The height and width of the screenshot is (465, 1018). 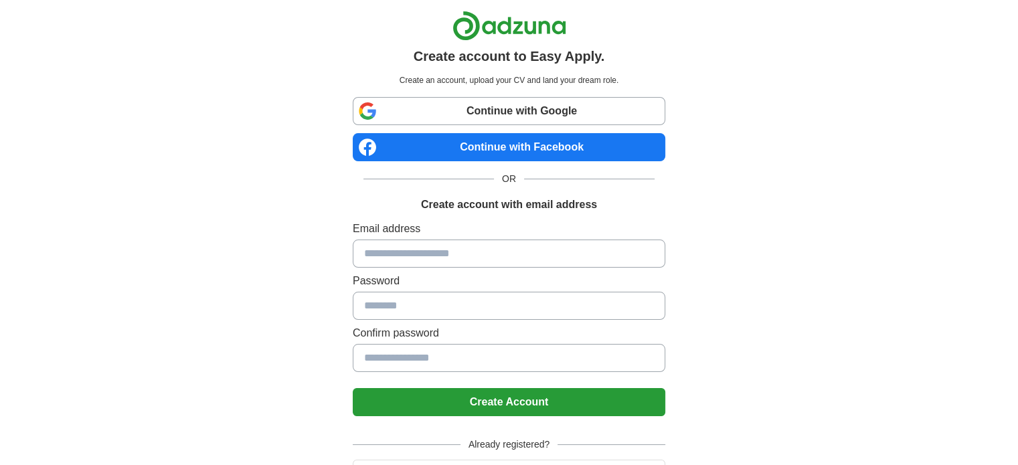 I want to click on h1: Create account to Easy Apply., so click(x=509, y=56).